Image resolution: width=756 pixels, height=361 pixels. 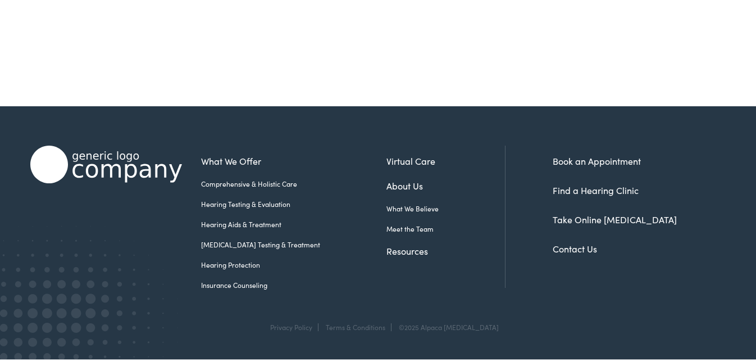 I want to click on a: What We Believe, so click(x=446, y=207).